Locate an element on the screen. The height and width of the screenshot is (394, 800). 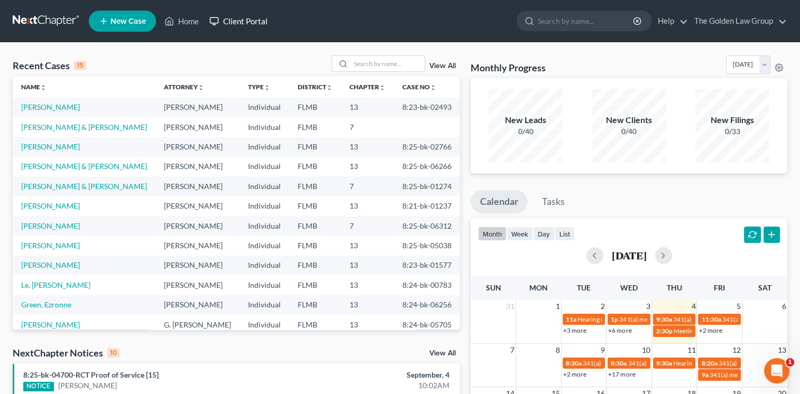
a: View All is located at coordinates (442, 354).